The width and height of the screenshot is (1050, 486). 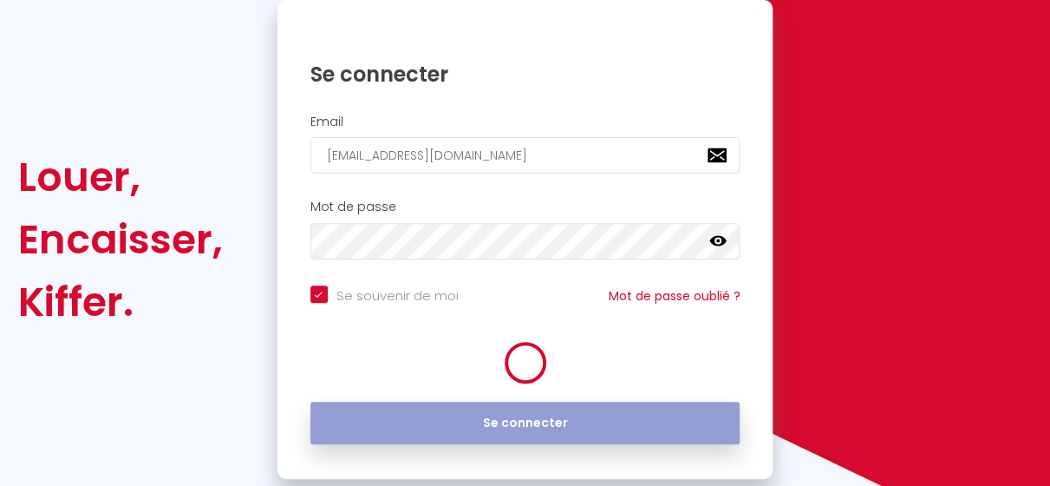 I want to click on div: Kiffer., so click(x=121, y=302).